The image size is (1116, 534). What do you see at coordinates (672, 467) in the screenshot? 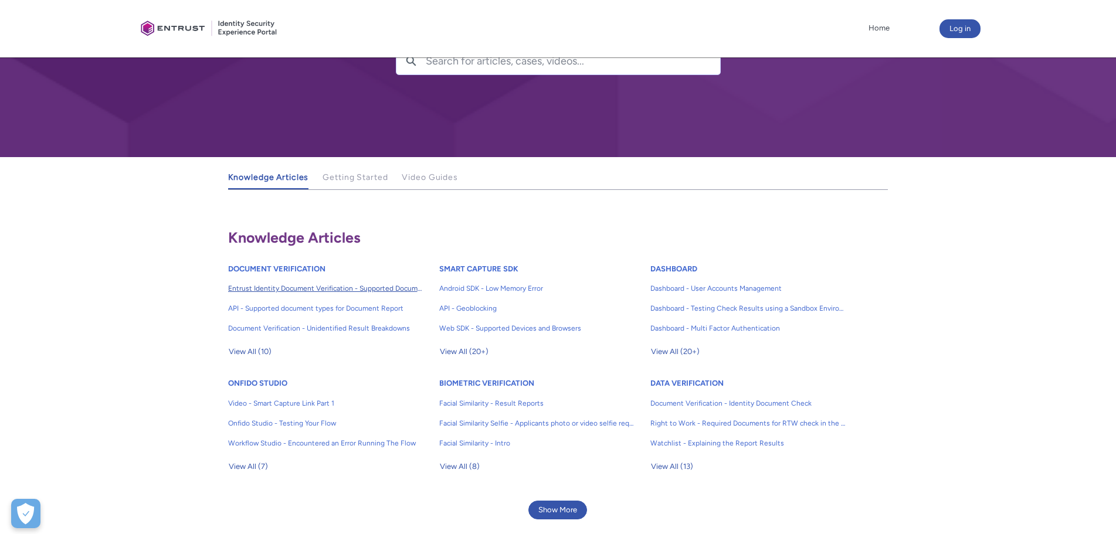
I see `span: View All (13)` at bounding box center [672, 467].